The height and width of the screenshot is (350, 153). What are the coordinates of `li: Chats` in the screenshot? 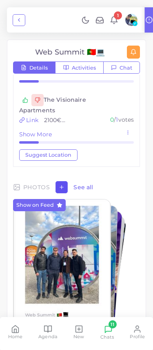 It's located at (107, 332).